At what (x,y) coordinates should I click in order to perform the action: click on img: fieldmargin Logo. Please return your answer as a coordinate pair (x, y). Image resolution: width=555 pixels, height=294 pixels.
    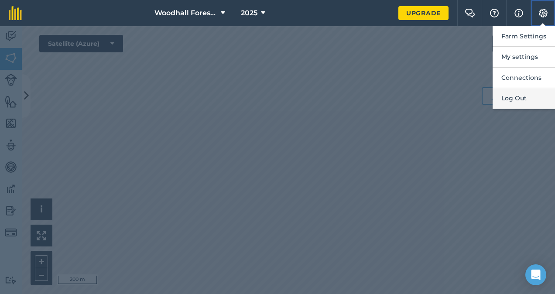
    Looking at the image, I should click on (15, 13).